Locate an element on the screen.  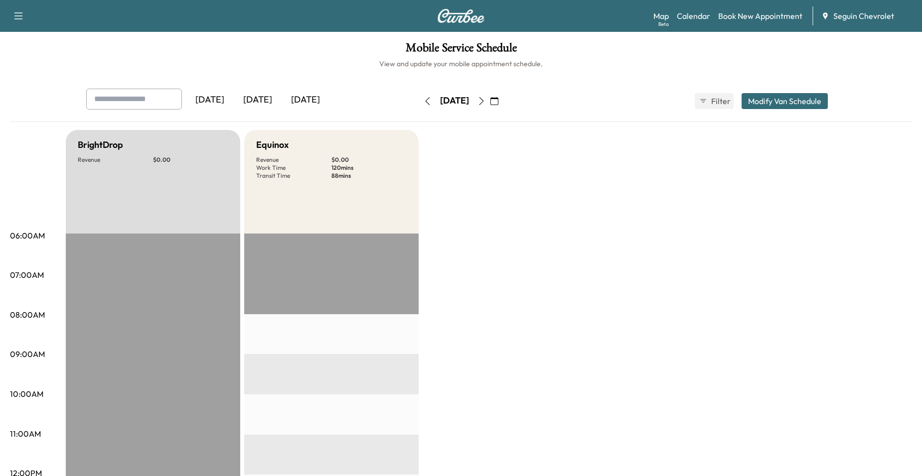
p: 120 mins is located at coordinates (369, 168).